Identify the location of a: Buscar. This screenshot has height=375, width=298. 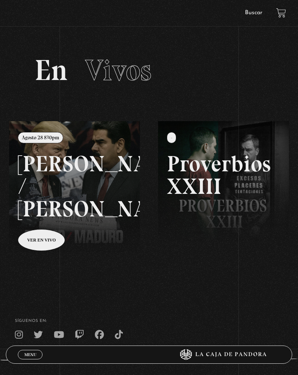
(254, 13).